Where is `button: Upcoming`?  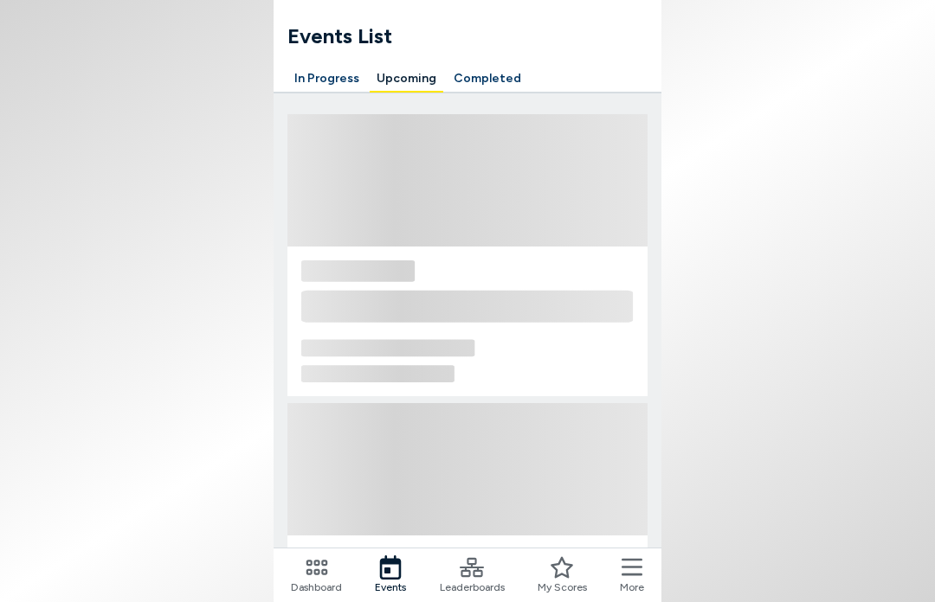 button: Upcoming is located at coordinates (406, 79).